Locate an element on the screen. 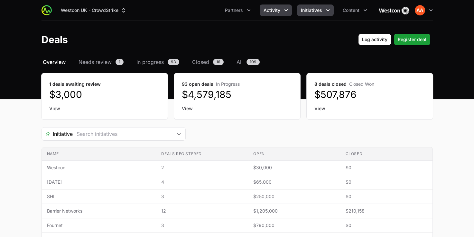 The width and height of the screenshot is (474, 237). dt: 8 deals closed is located at coordinates (370, 84).